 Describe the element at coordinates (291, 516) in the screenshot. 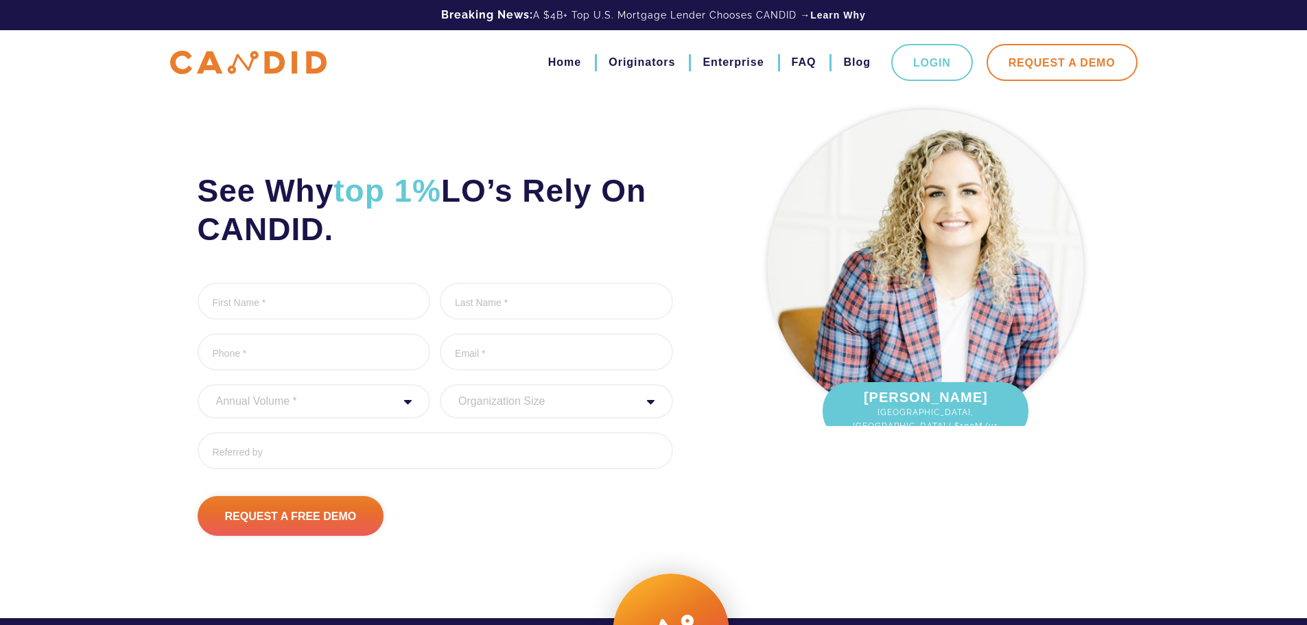

I see `input: Request A Free Demo` at that location.